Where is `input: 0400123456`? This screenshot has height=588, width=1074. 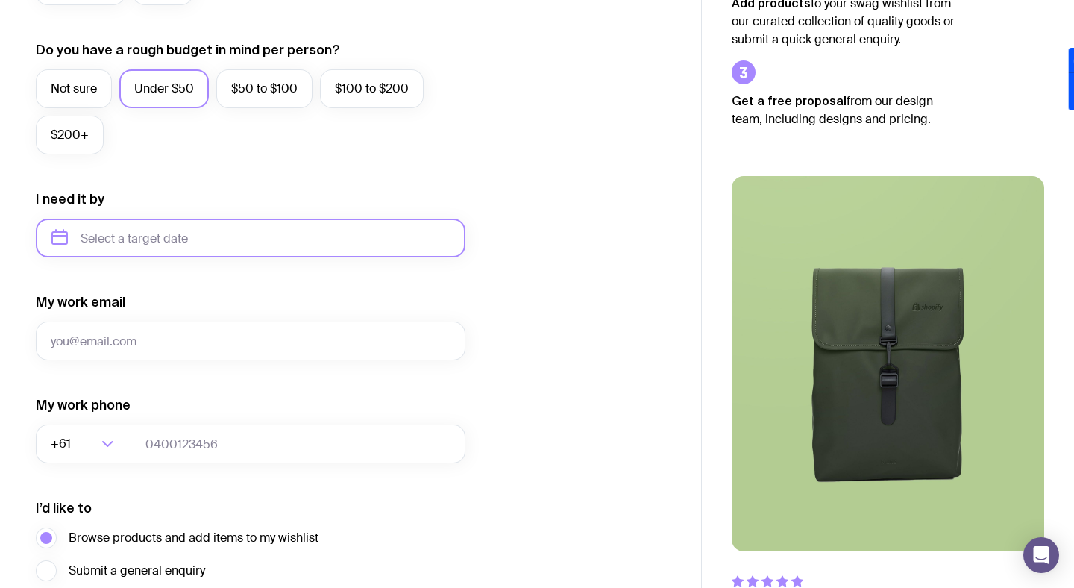 input: 0400123456 is located at coordinates (298, 444).